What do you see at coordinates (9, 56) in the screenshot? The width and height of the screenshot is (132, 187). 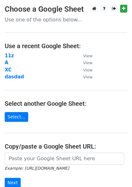 I see `a: 11z` at bounding box center [9, 56].